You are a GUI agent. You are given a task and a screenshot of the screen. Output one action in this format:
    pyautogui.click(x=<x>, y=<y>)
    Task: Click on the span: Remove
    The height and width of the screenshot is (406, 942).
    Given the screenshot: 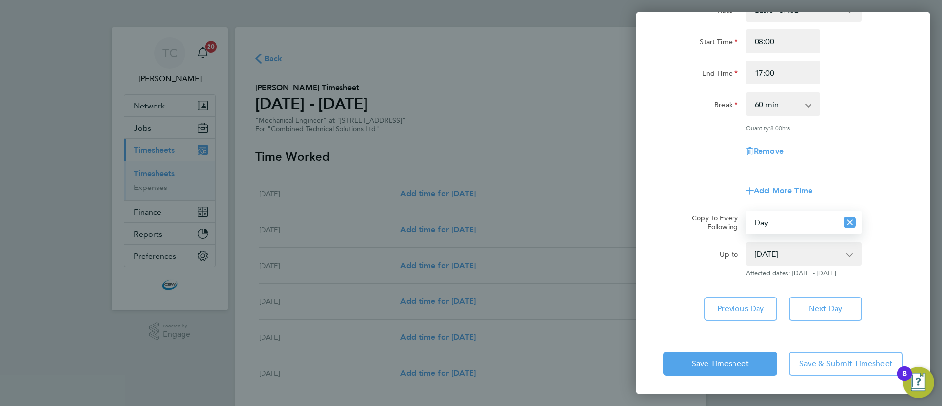 What is the action you would take?
    pyautogui.click(x=769, y=151)
    